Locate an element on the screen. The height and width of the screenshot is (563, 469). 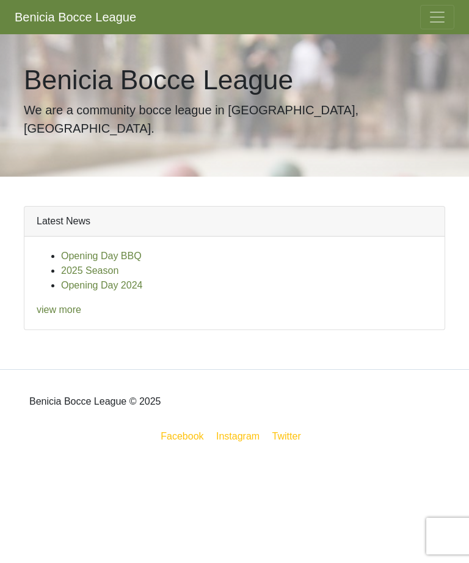
a: Instagram is located at coordinates (238, 436).